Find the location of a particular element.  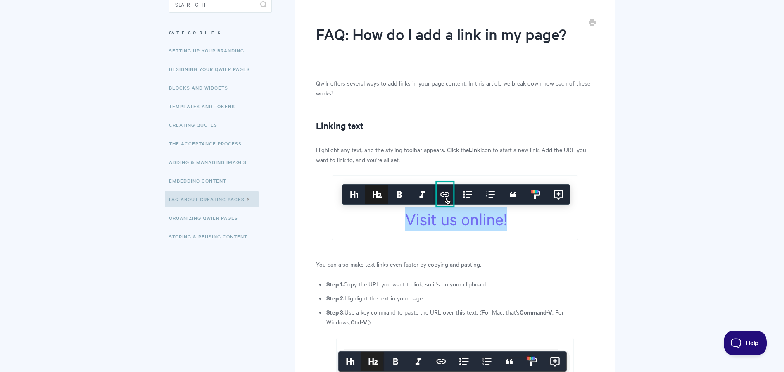

a: Creating Quotes is located at coordinates (196, 125).